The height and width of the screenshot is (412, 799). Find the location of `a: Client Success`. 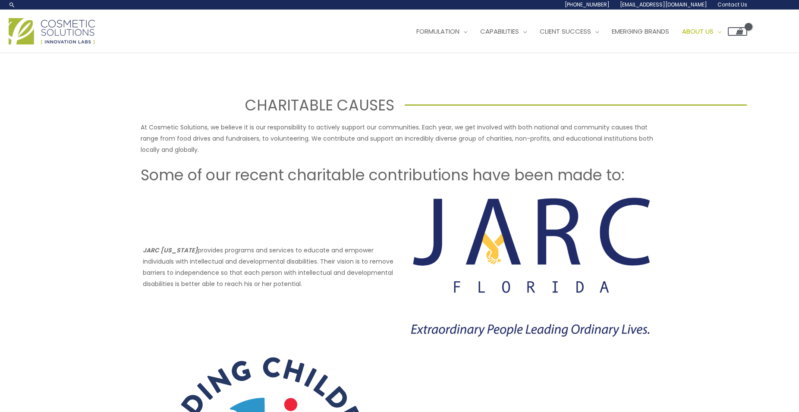

a: Client Success is located at coordinates (569, 31).